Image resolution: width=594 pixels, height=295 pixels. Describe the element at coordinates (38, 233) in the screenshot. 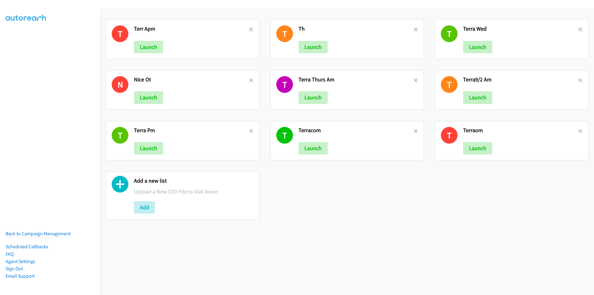

I see `a: Back to Campaign Management` at that location.